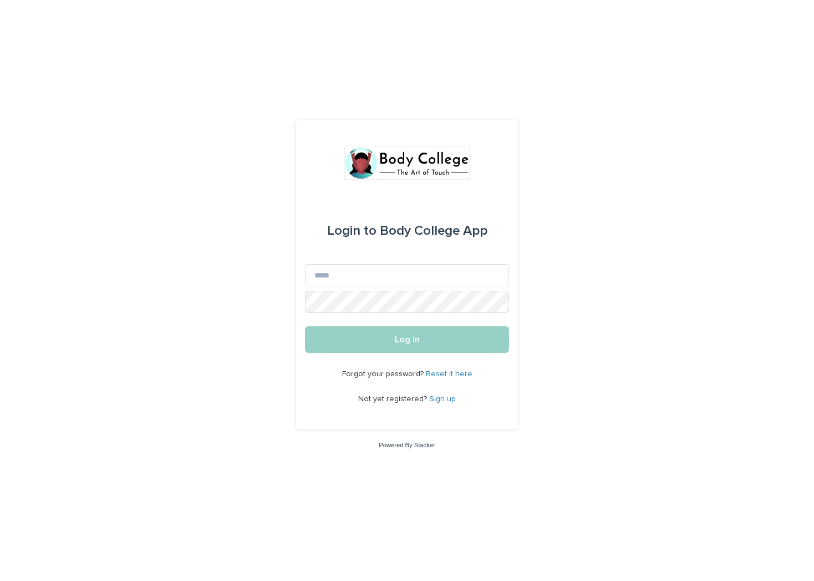 The height and width of the screenshot is (581, 814). What do you see at coordinates (407, 231) in the screenshot?
I see `div: Body College App` at bounding box center [407, 231].